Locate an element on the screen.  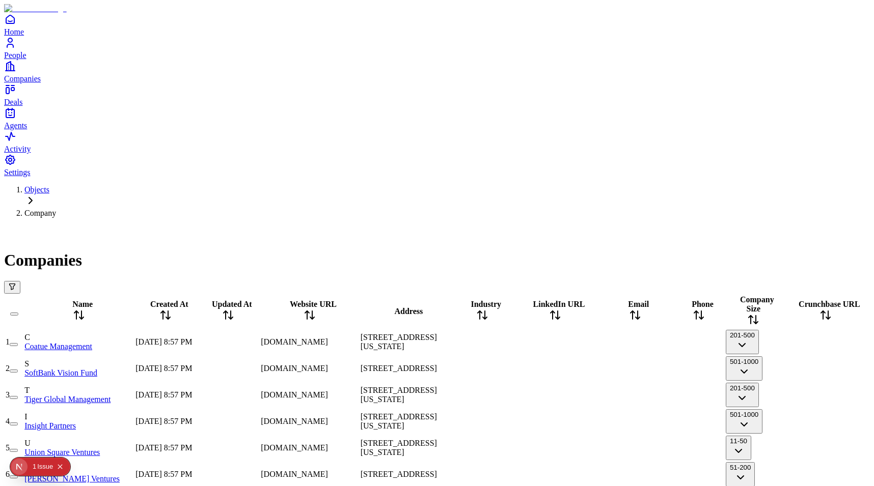
nav: Breadcrumb is located at coordinates (437, 202).